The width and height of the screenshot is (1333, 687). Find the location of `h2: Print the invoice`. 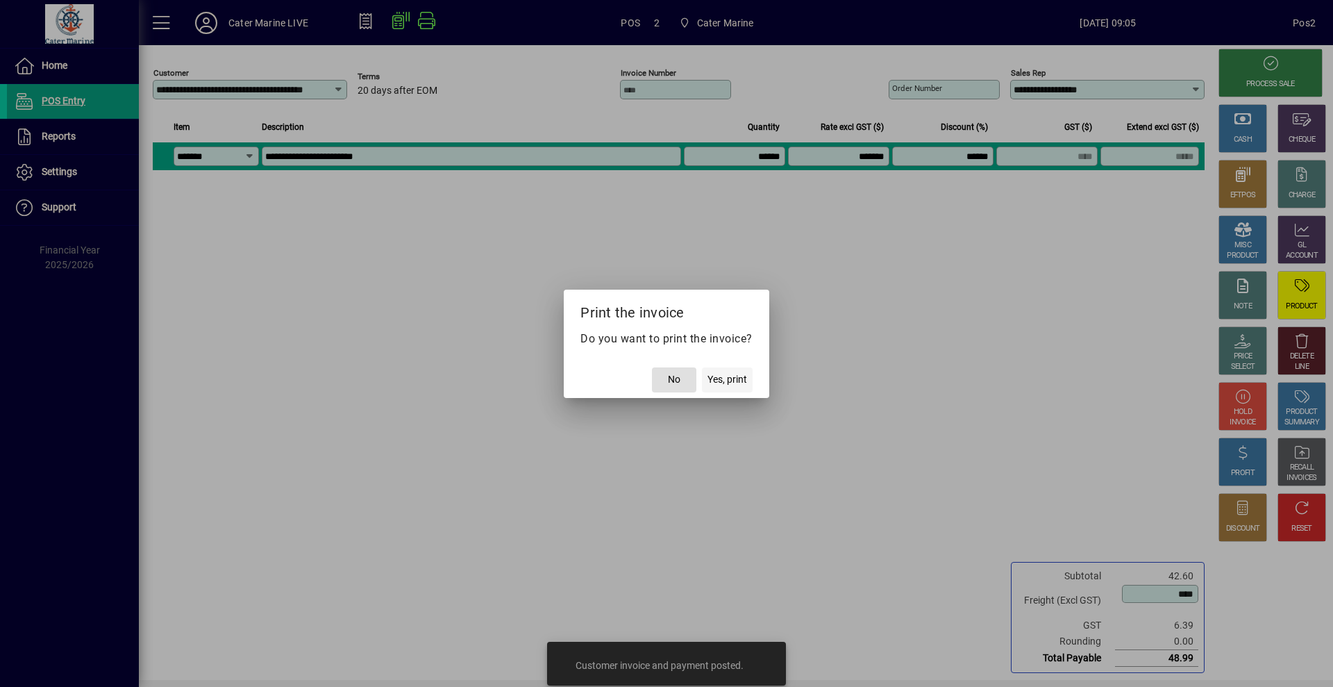

h2: Print the invoice is located at coordinates (667, 310).